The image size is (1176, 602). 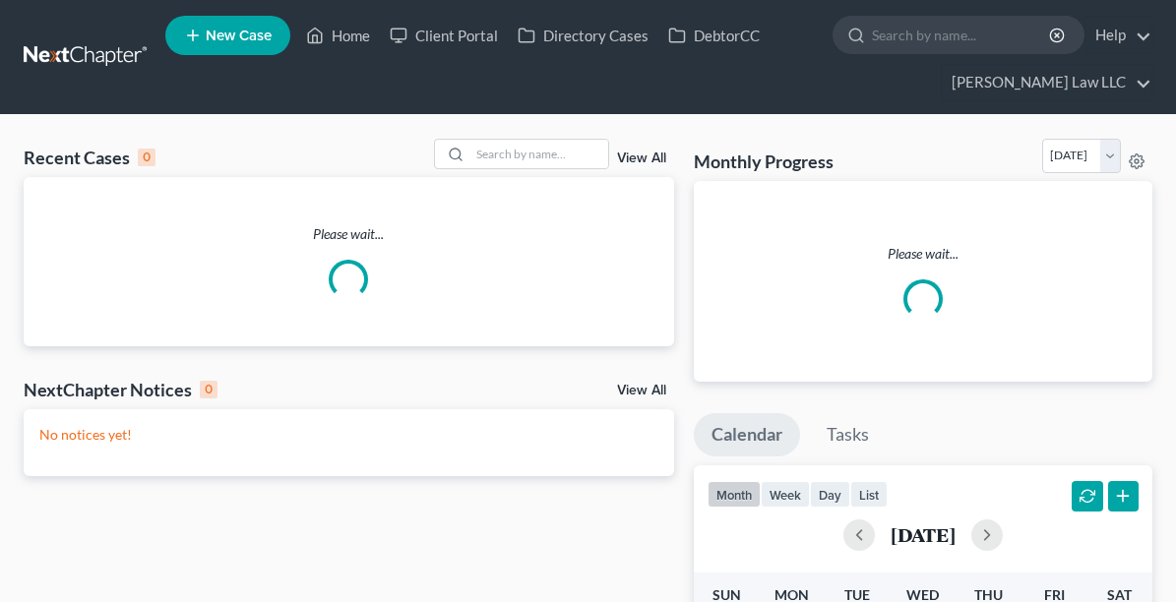 I want to click on a: DebtorCC, so click(x=714, y=35).